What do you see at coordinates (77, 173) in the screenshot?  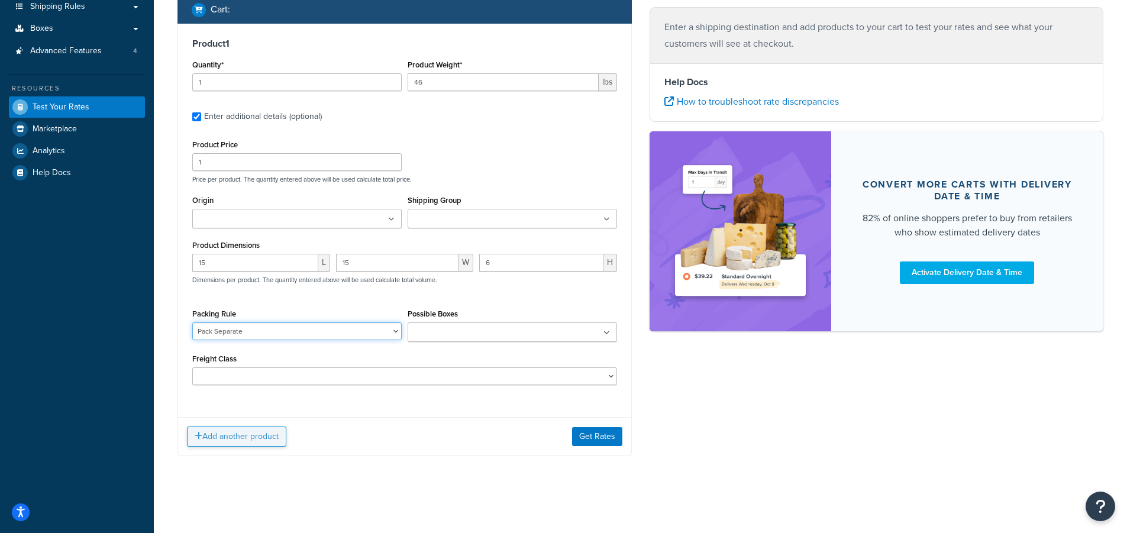 I see `li: Help Docs` at bounding box center [77, 173].